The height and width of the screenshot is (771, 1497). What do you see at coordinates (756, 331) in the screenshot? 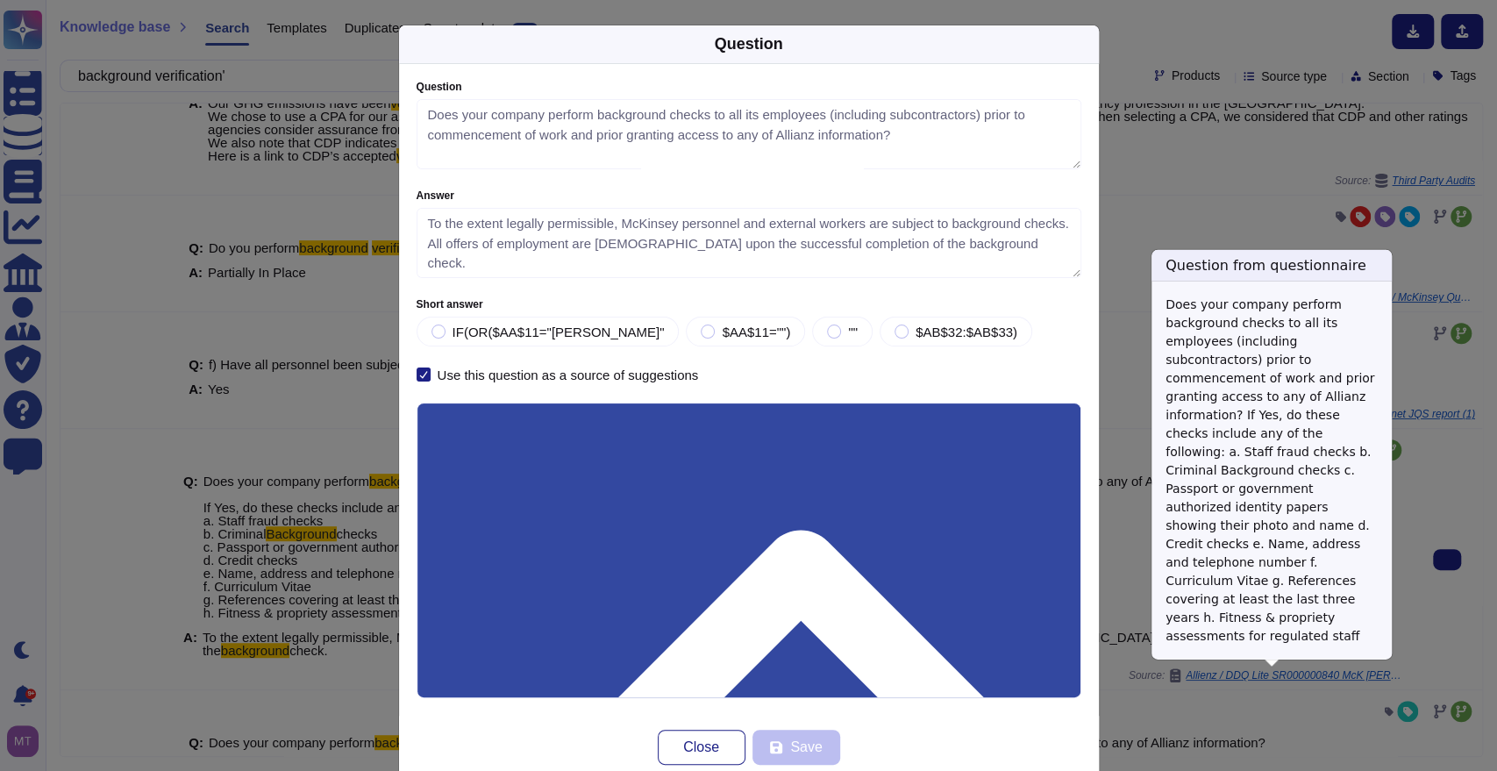
I see `span: $AA$11="")` at bounding box center [756, 331].